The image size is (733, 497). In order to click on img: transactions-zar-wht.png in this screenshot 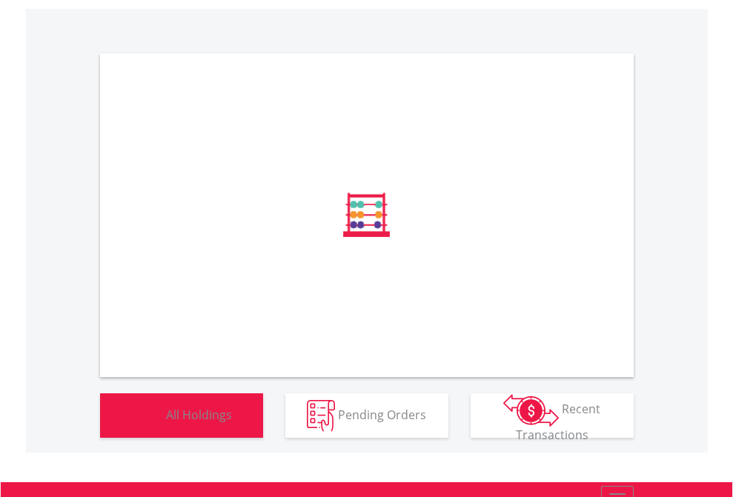, I will do `click(531, 411)`.